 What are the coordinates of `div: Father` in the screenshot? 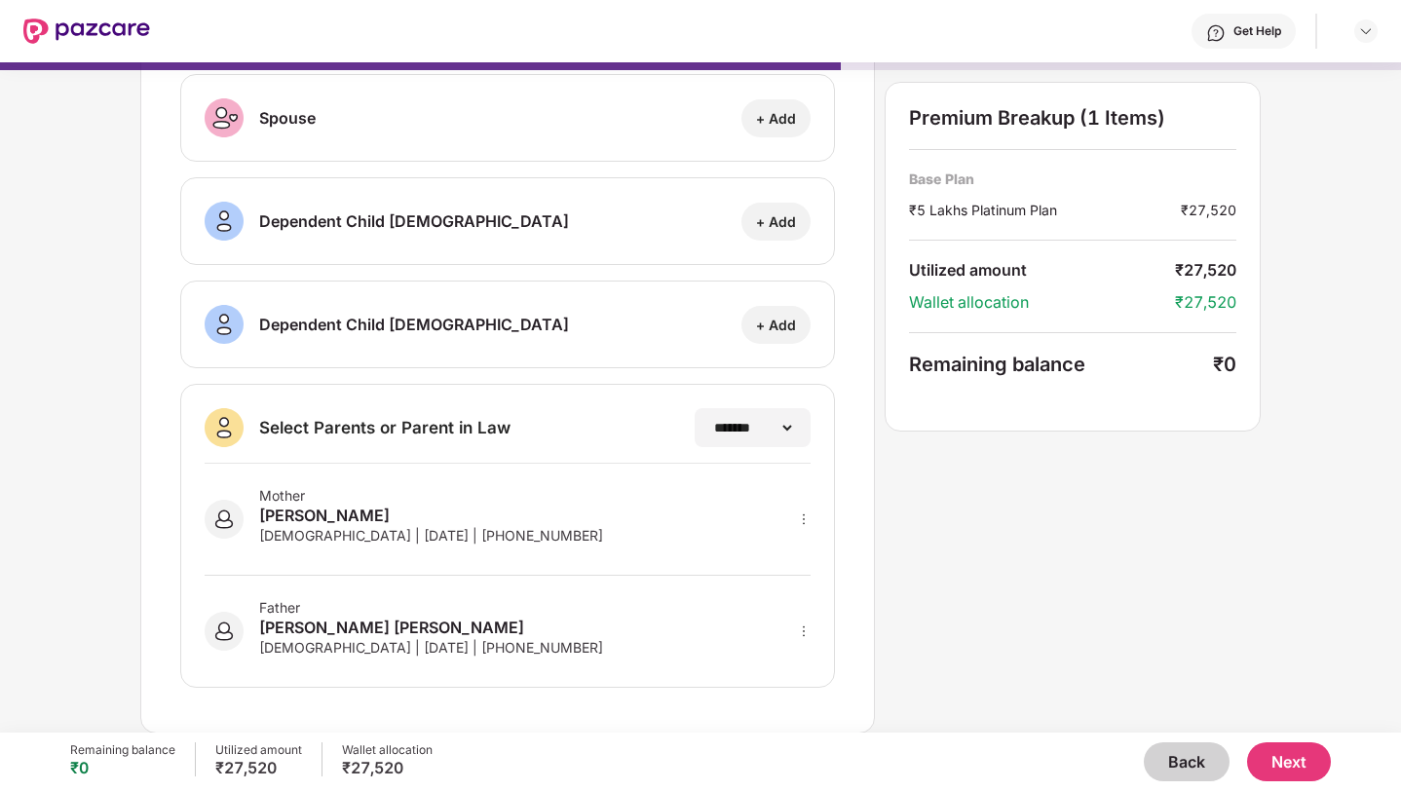 It's located at (431, 607).